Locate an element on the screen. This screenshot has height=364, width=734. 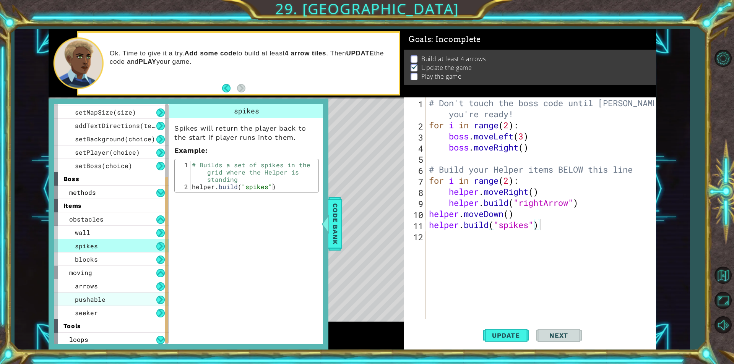
button: Back to Map is located at coordinates (723, 276).